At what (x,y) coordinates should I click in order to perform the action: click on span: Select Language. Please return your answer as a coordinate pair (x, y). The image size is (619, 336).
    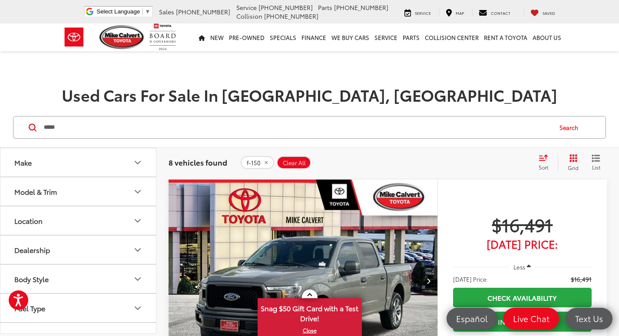
    Looking at the image, I should click on (118, 11).